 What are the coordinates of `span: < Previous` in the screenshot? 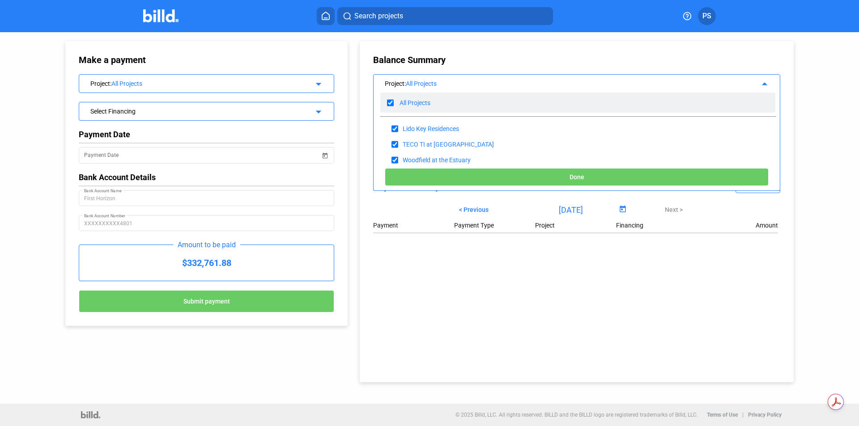 It's located at (474, 210).